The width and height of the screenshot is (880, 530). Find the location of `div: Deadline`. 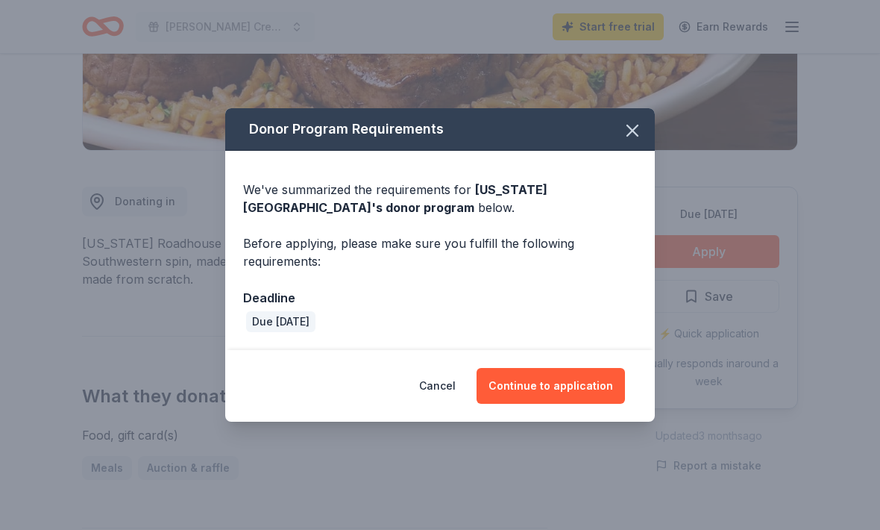

div: Deadline is located at coordinates (440, 298).